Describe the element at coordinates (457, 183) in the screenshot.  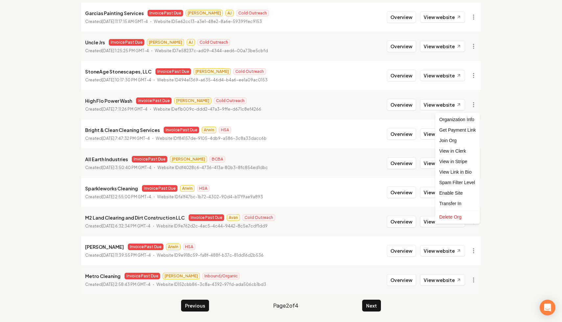
I see `div: Spam Filter Level` at that location.